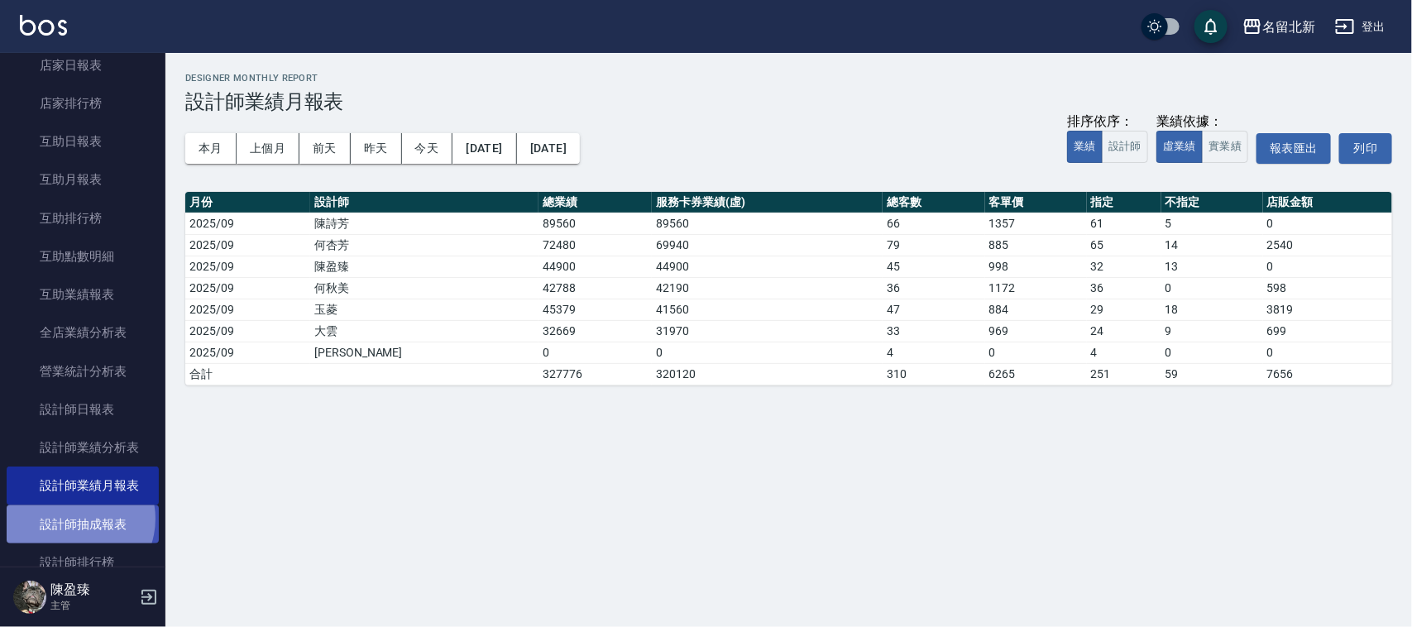  What do you see at coordinates (933, 374) in the screenshot?
I see `td: 310` at bounding box center [933, 374].